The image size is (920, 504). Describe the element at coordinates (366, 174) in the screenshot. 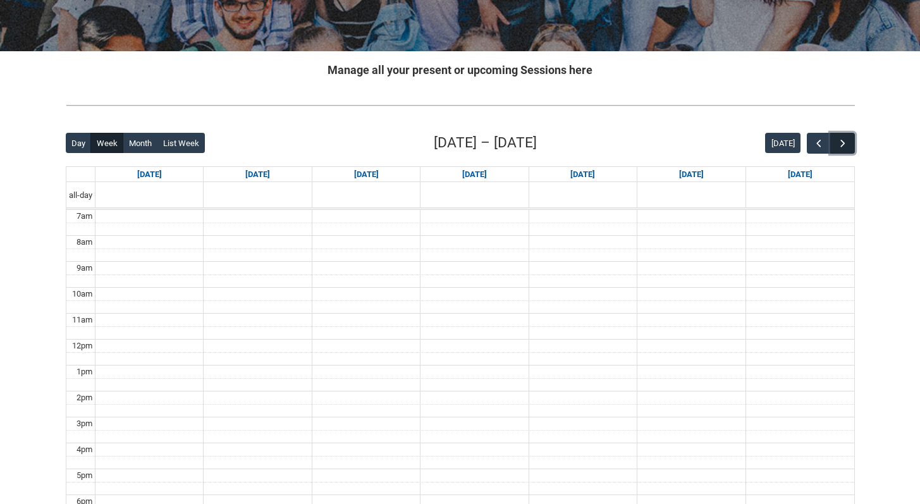

I see `a: Go to August 26, 2025` at that location.